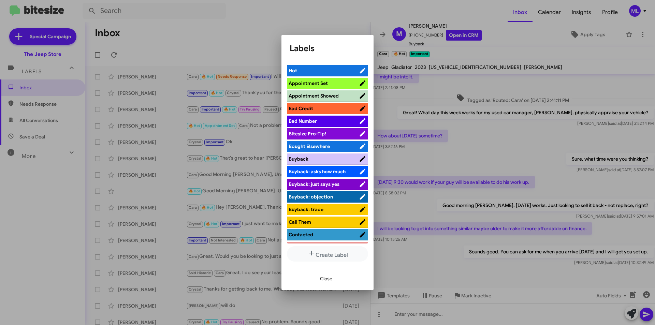 This screenshot has width=655, height=325. Describe the element at coordinates (311, 197) in the screenshot. I see `span: Buyback: objection` at that location.